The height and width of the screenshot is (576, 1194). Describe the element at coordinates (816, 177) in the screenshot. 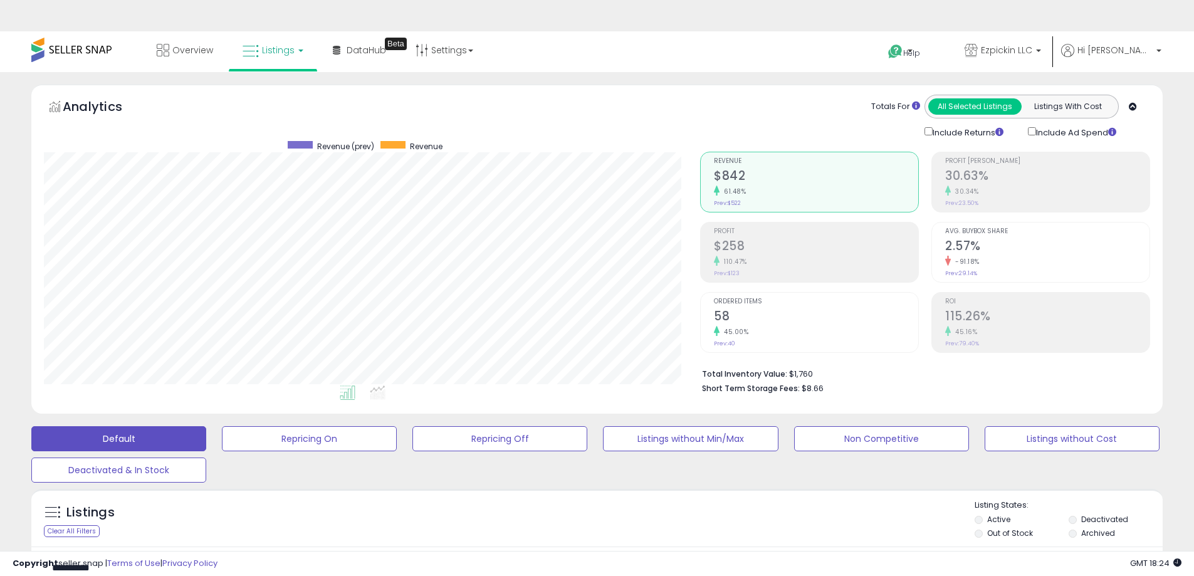

I see `h2: $842` at that location.